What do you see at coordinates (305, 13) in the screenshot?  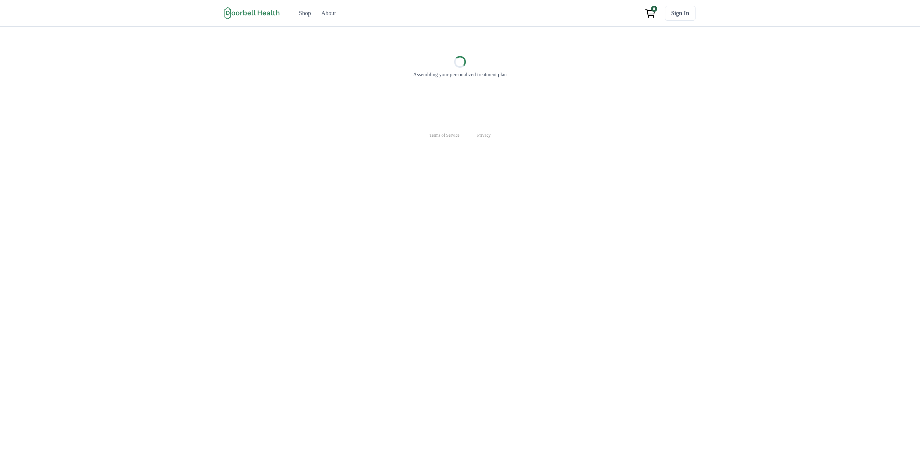 I see `div: Shop` at bounding box center [305, 13].